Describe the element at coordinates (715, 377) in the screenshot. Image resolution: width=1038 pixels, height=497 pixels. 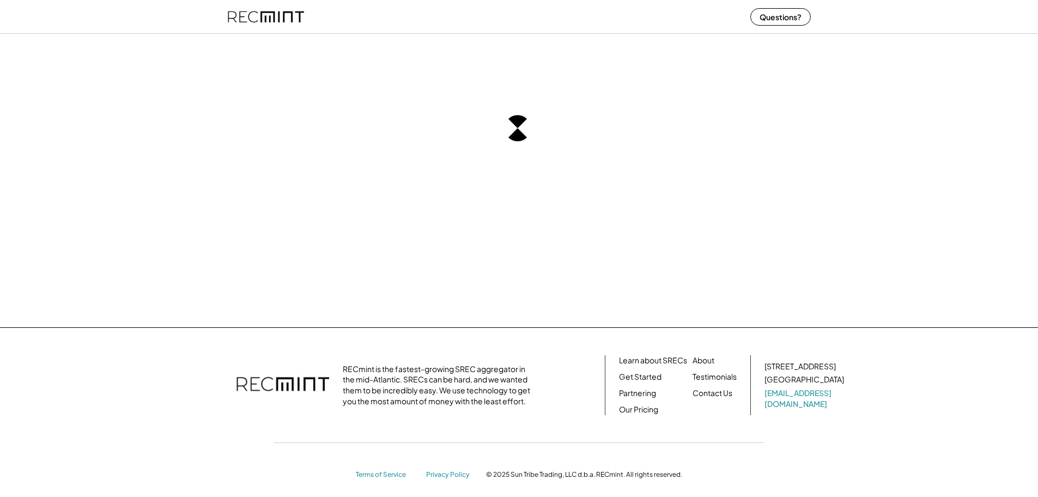
I see `a: Testimonials` at that location.